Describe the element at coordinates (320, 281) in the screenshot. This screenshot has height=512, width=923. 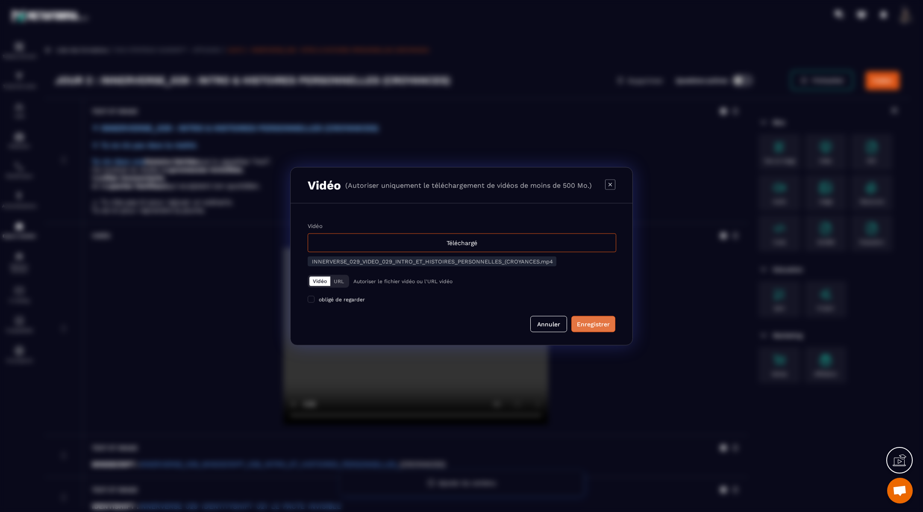
I see `button: Vidéo` at that location.